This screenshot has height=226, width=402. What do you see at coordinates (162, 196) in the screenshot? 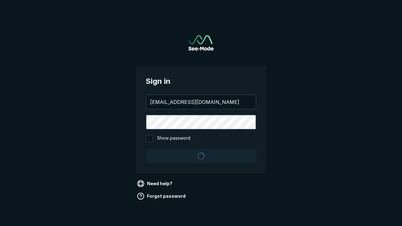
I see `a: Forgot password` at bounding box center [162, 196].